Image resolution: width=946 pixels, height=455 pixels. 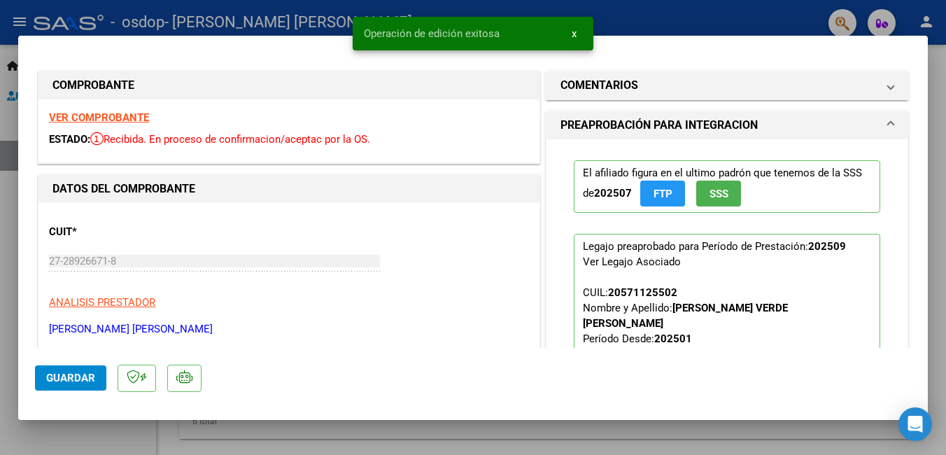 What do you see at coordinates (230, 139) in the screenshot?
I see `span: Recibida. En proceso de confirmacion/aceptac por la OS.` at bounding box center [230, 139].